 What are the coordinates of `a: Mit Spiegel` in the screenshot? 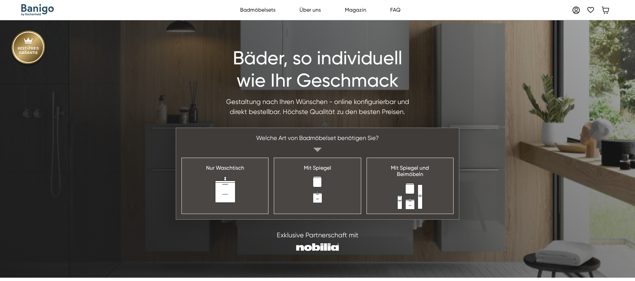 It's located at (317, 186).